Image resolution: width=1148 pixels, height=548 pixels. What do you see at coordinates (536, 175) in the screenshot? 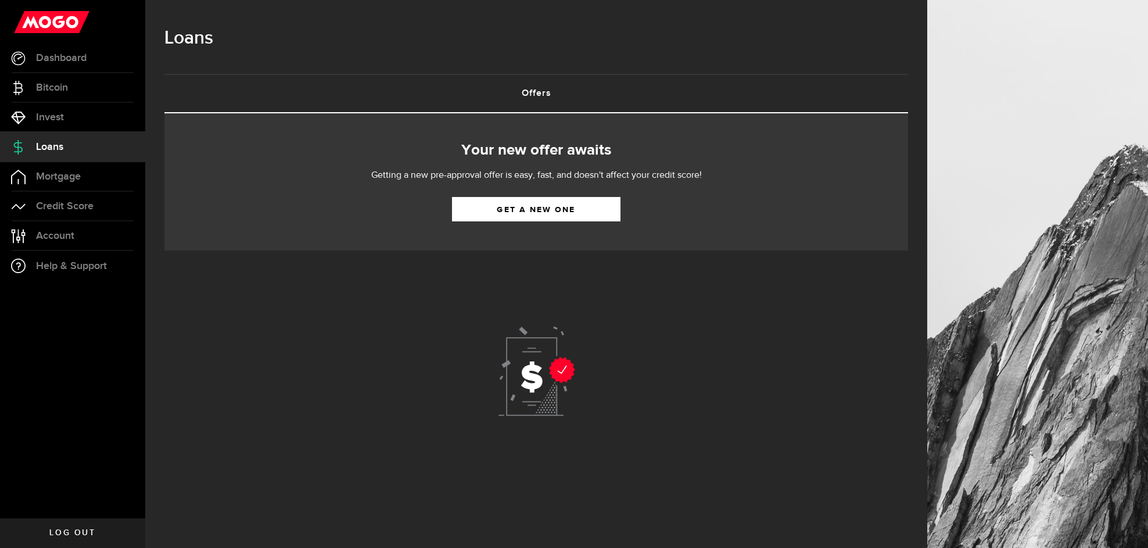
I see `p: Getting a new pre-approval offer is easy, fast, and doesn't affect your credit score!` at bounding box center [536, 175].